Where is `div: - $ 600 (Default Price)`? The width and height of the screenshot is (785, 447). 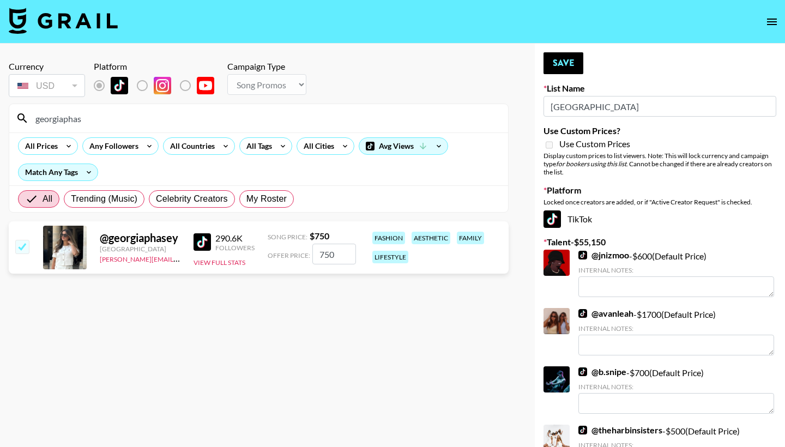
div: - $ 600 (Default Price) is located at coordinates (676, 273).